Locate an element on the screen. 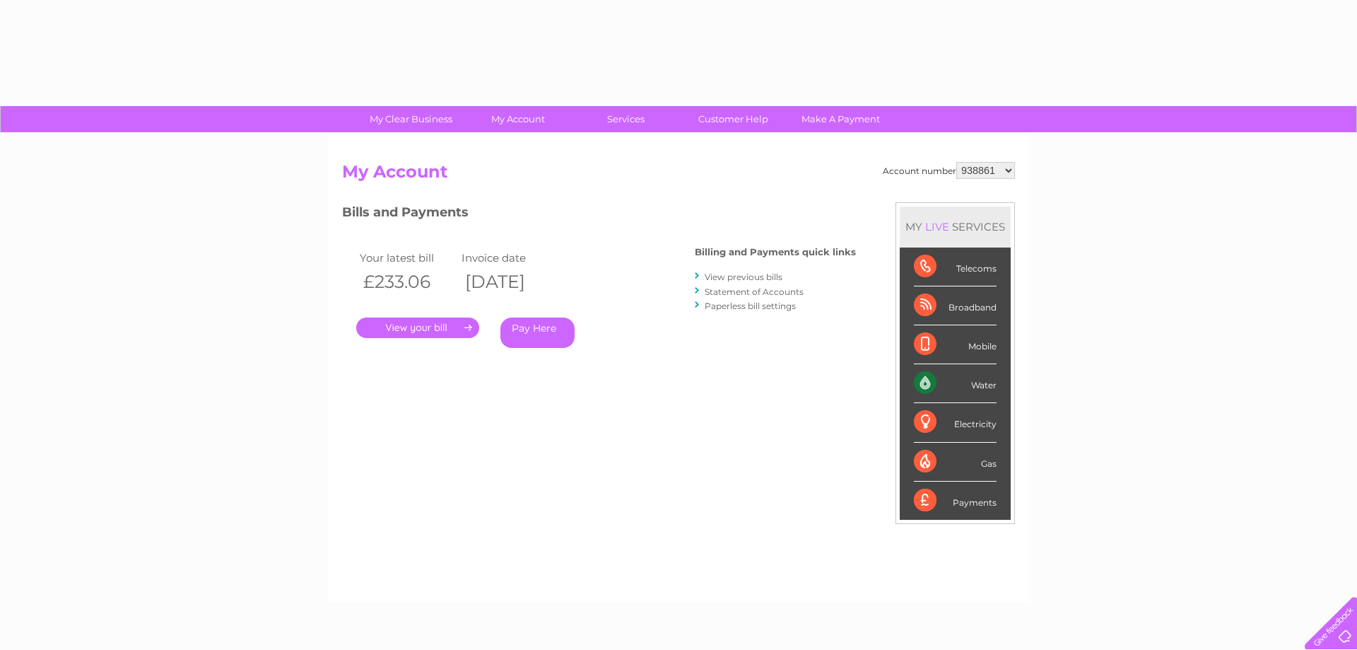  td: Your latest bill is located at coordinates (407, 257).